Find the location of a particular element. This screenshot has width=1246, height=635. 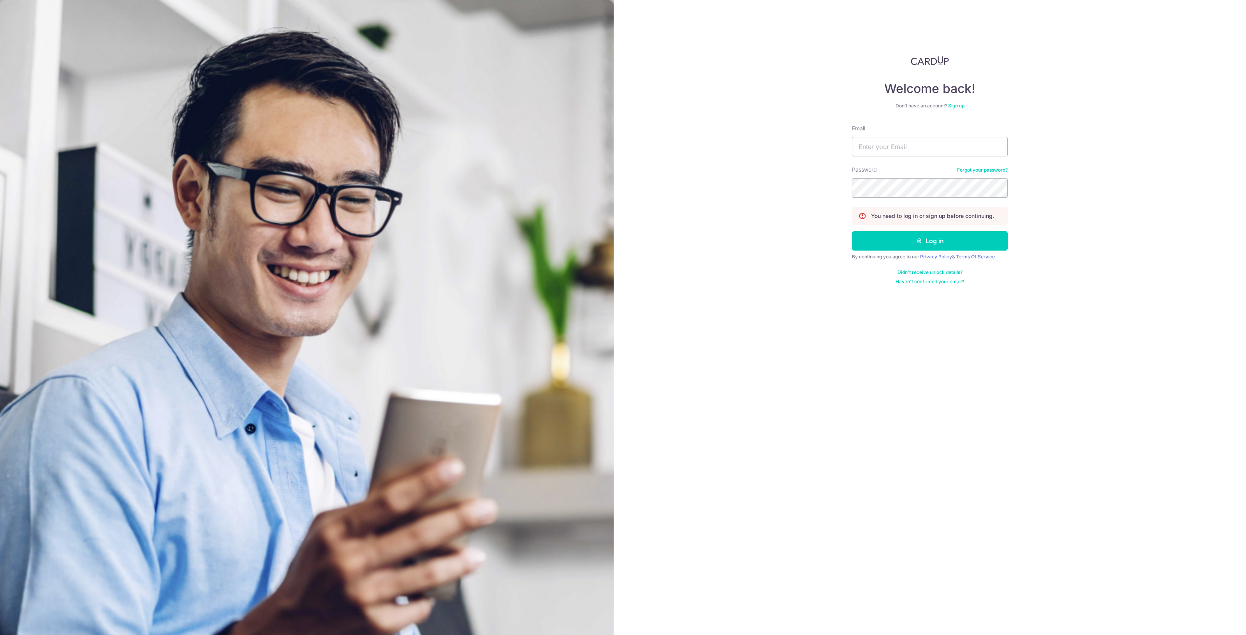

img: CardUp Logo is located at coordinates (930, 61).